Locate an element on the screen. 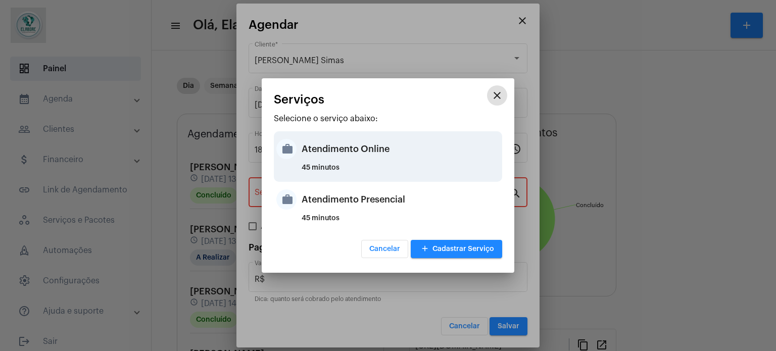 This screenshot has width=776, height=351. span: Cancelar is located at coordinates (385, 249).